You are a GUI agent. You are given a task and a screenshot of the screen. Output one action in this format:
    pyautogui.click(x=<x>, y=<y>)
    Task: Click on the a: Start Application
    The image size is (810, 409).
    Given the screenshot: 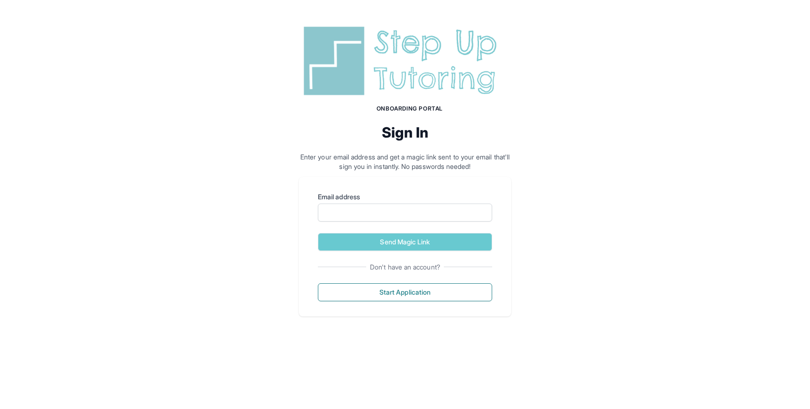 What is the action you would take?
    pyautogui.click(x=405, y=292)
    